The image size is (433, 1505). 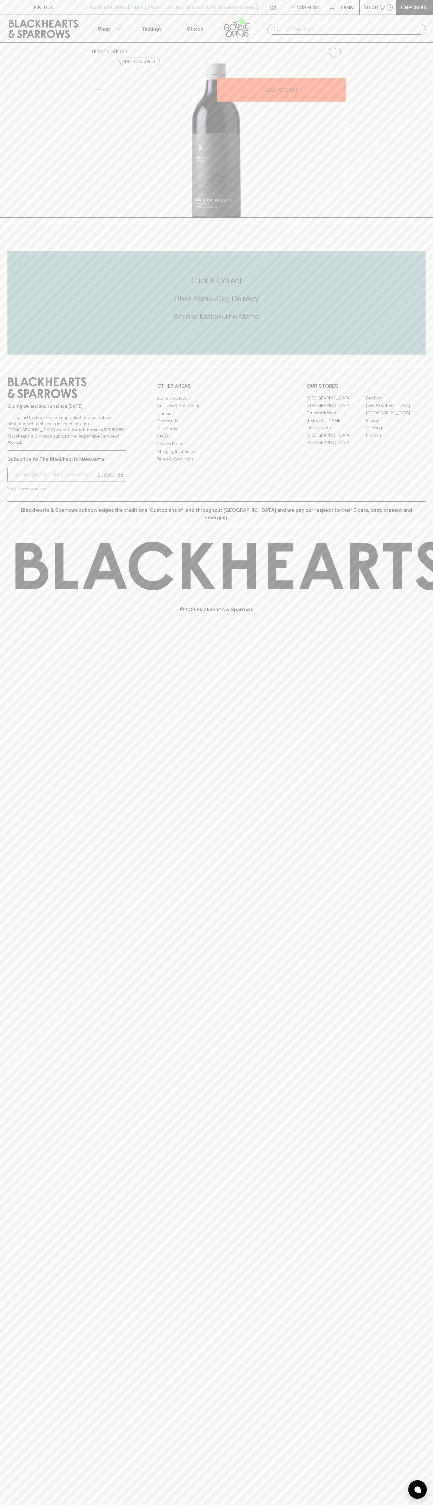 What do you see at coordinates (217, 444) in the screenshot?
I see `a: Privacy Policy` at bounding box center [217, 444].